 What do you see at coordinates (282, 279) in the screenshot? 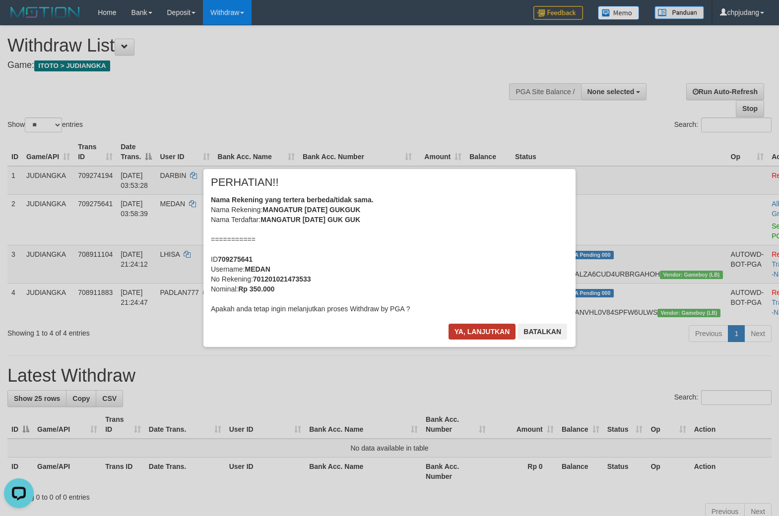
I see `b: 701201021473533` at bounding box center [282, 279].